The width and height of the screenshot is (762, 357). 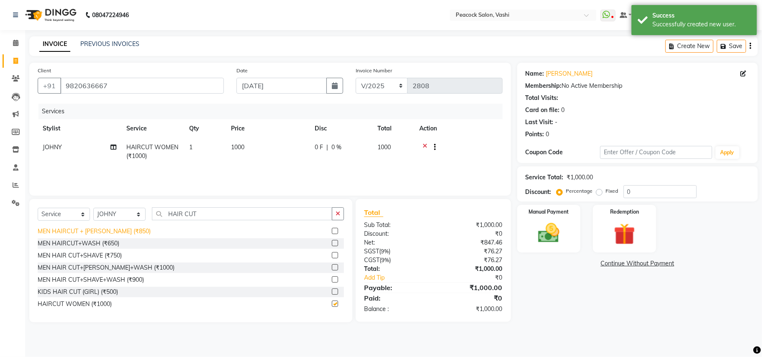 What do you see at coordinates (91, 280) in the screenshot?
I see `div: MEN HAIR CUT+SHAVE+WASH (₹900)` at bounding box center [91, 280].